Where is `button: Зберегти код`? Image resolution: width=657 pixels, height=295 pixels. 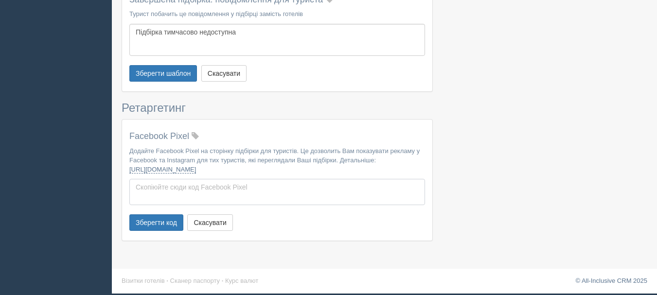
button: Зберегти код is located at coordinates (156, 223).